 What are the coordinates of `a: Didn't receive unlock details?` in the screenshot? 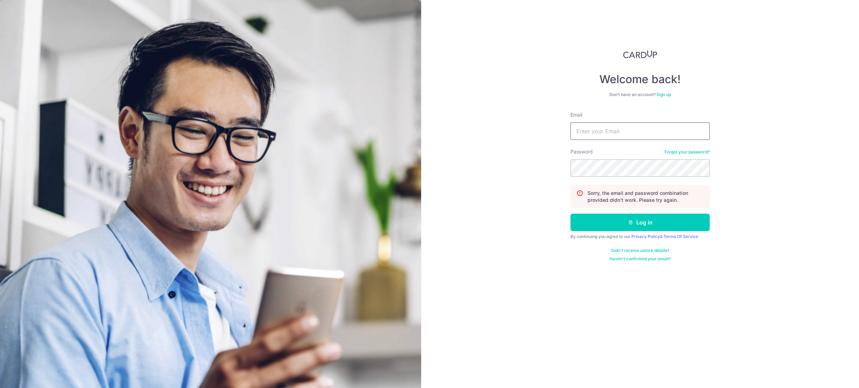 It's located at (640, 250).